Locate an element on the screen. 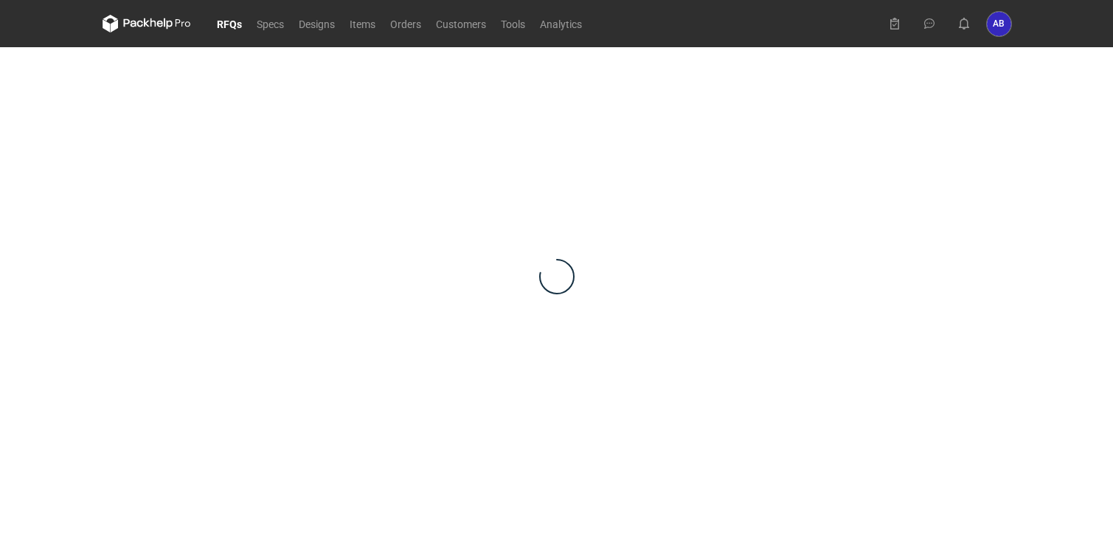  a: Designs is located at coordinates (316, 24).